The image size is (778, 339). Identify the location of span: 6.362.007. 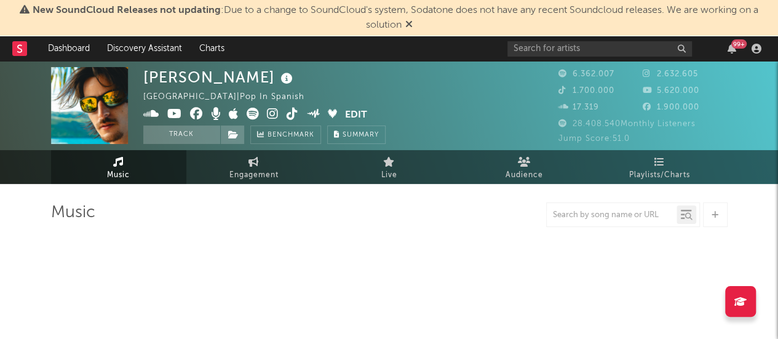
(586, 74).